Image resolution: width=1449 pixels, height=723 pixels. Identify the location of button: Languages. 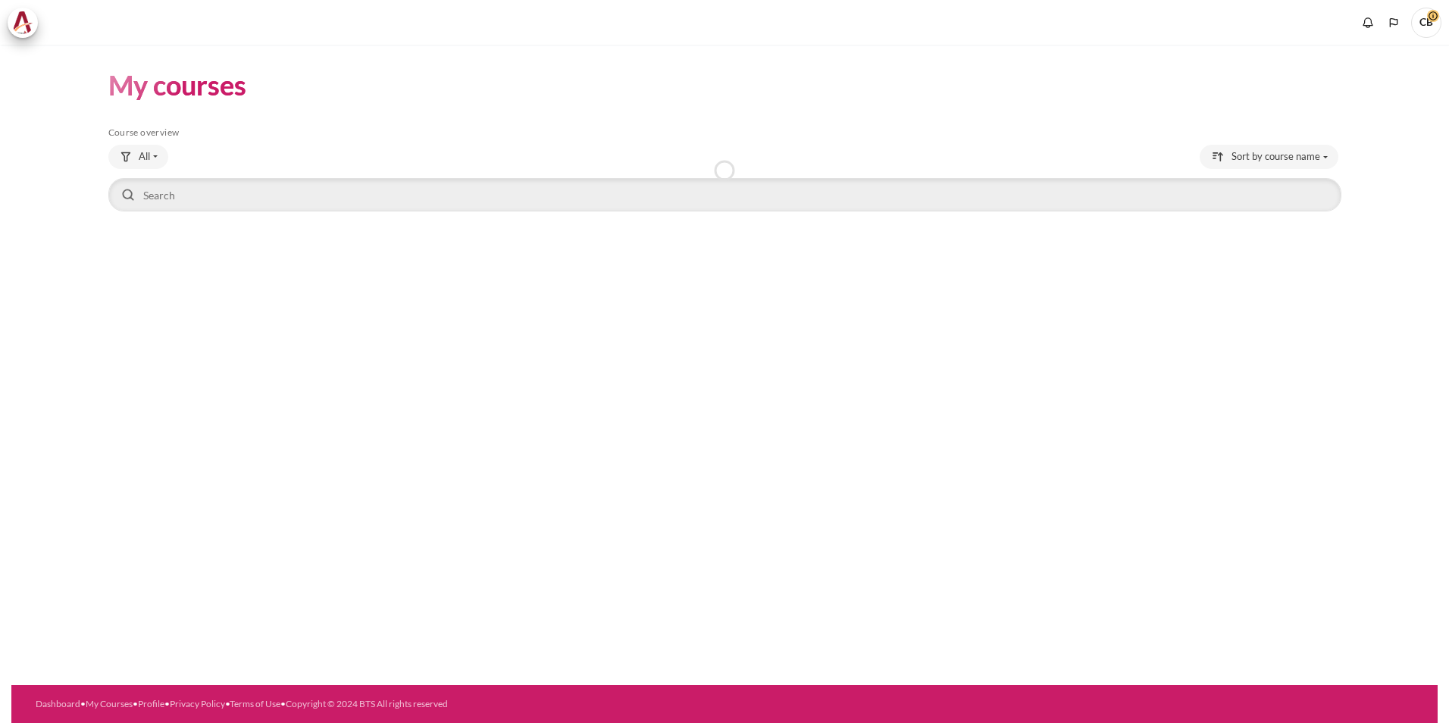
(1394, 23).